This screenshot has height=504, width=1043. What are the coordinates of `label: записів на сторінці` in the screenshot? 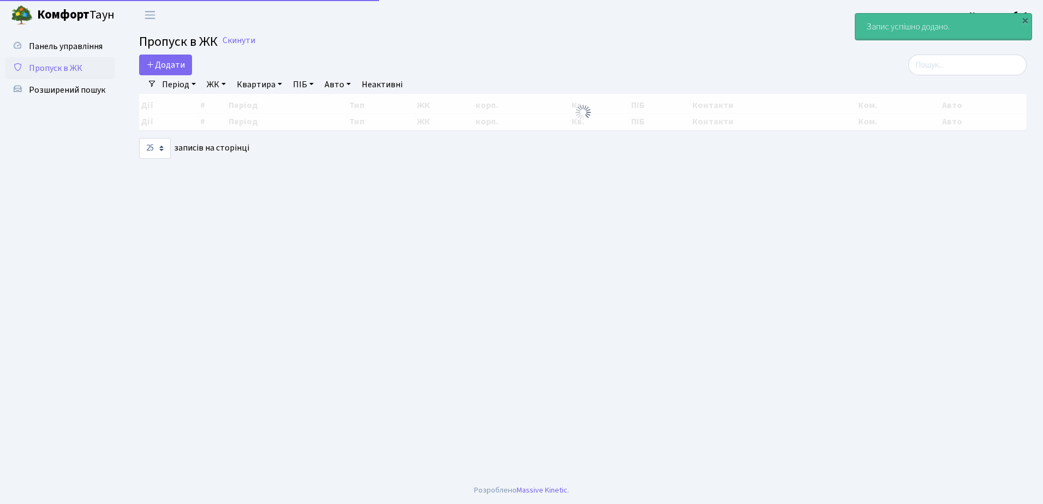 It's located at (194, 148).